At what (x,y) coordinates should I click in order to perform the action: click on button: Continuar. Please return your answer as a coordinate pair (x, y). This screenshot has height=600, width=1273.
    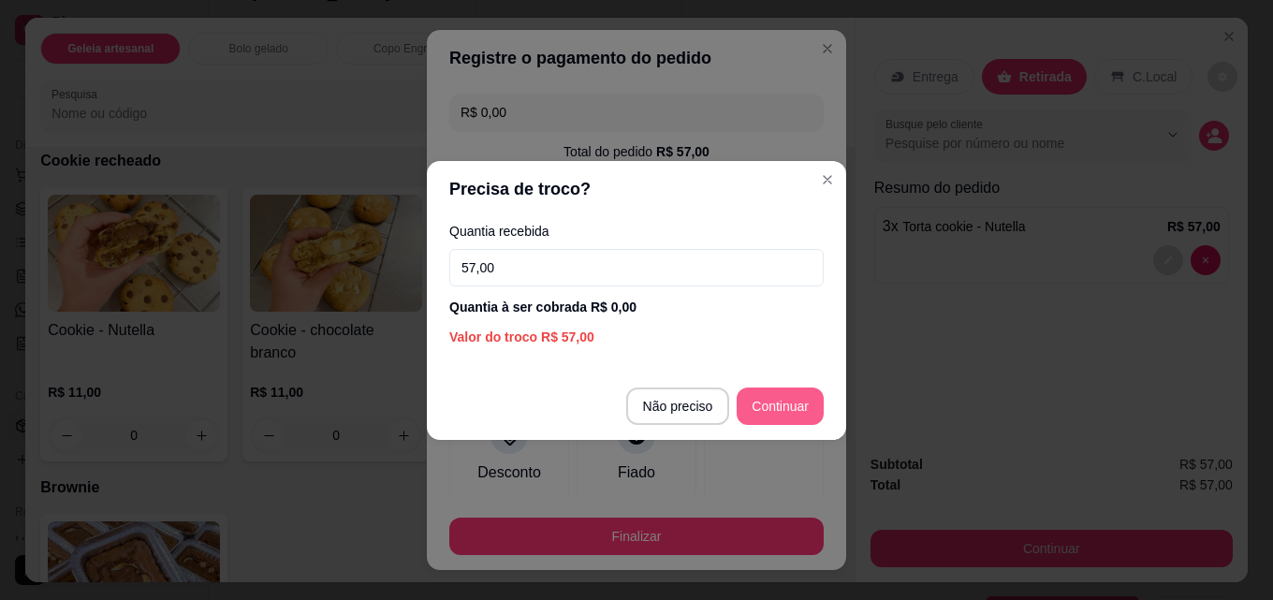
    Looking at the image, I should click on (780, 406).